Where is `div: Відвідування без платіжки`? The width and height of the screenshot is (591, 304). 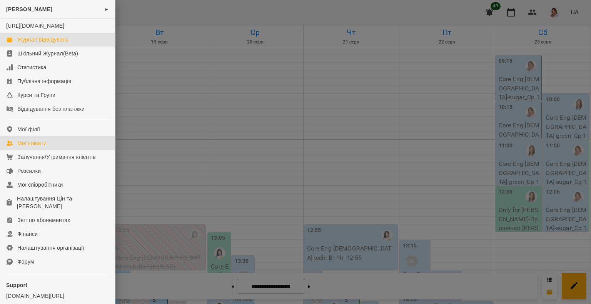 div: Відвідування без платіжки is located at coordinates (51, 109).